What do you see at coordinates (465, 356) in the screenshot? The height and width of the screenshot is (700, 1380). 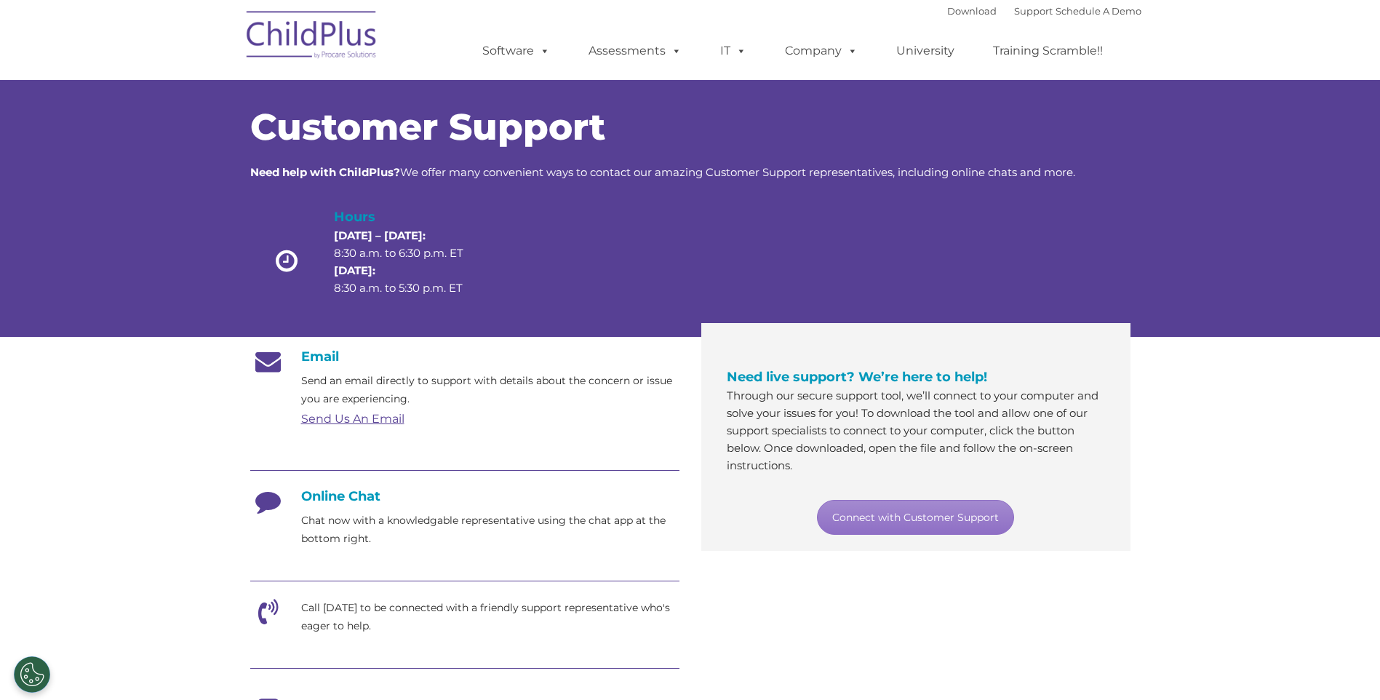 I see `h4: Email` at bounding box center [465, 356].